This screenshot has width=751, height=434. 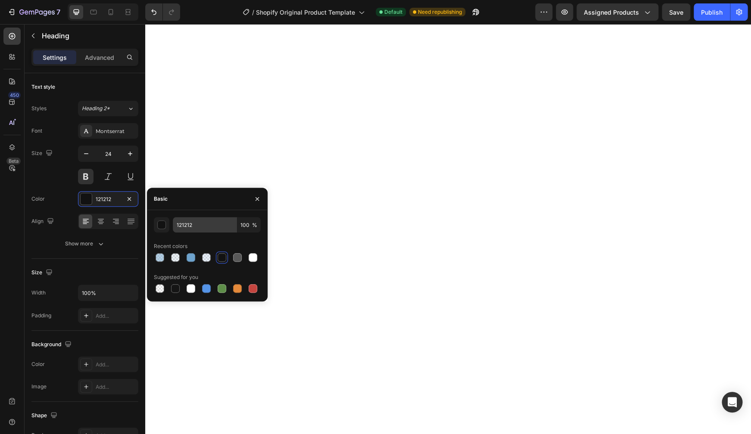 I want to click on div: Padding, so click(x=41, y=316).